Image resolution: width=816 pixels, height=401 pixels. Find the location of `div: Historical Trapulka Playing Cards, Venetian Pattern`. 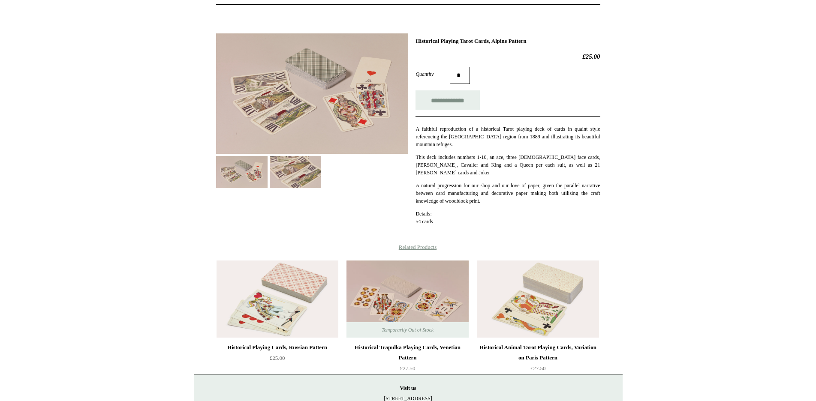

div: Historical Trapulka Playing Cards, Venetian Pattern is located at coordinates (407, 353).